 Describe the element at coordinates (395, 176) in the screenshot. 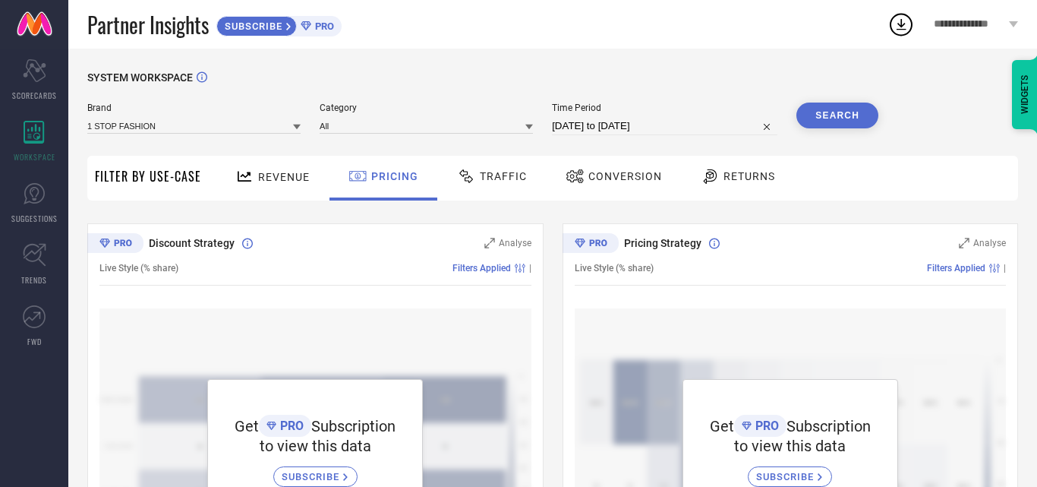

I see `span: Pricing` at that location.